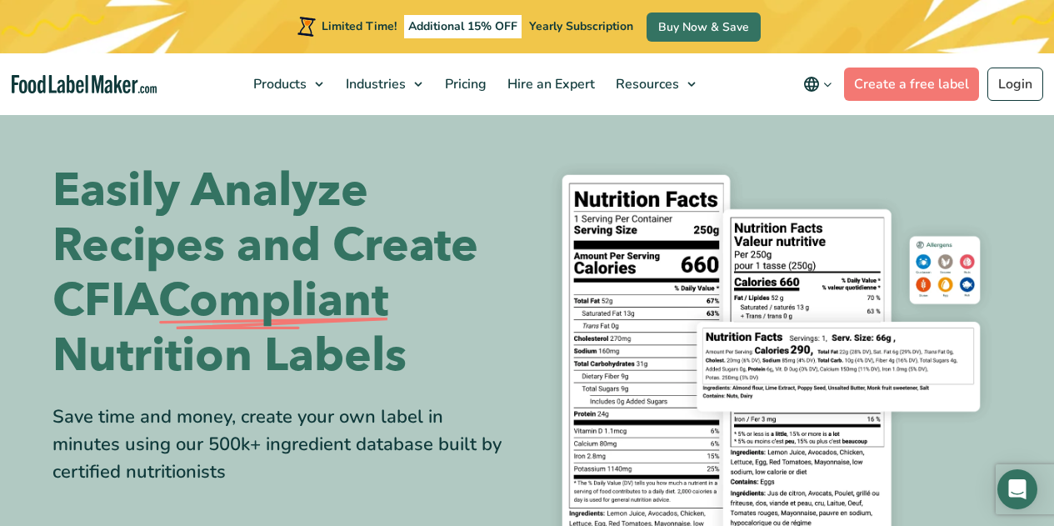 This screenshot has height=526, width=1054. What do you see at coordinates (646, 84) in the screenshot?
I see `span: Resources` at bounding box center [646, 84].